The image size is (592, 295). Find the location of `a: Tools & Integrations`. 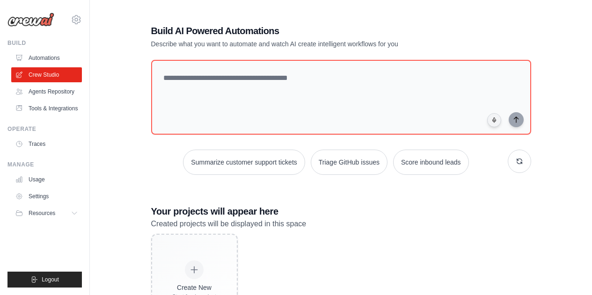

a: Tools & Integrations is located at coordinates (46, 108).